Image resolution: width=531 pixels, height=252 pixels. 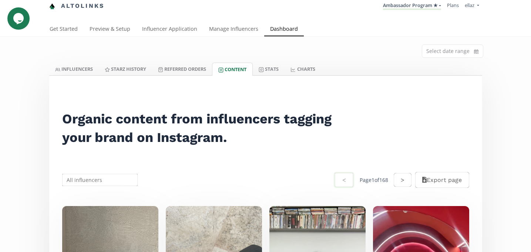 I want to click on span: ellaz, so click(x=470, y=5).